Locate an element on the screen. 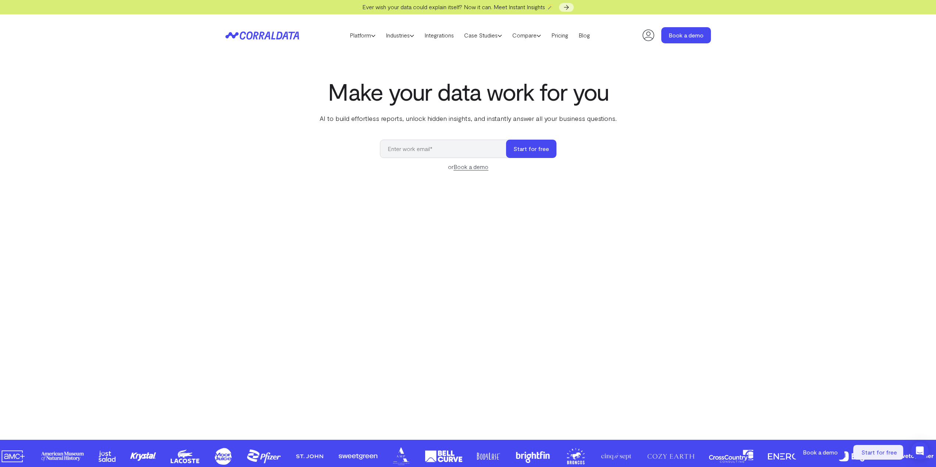 This screenshot has height=467, width=936. p: AI to build effortless reports, unlock hidden insights, and instantly answer all your business qu... is located at coordinates (468, 118).